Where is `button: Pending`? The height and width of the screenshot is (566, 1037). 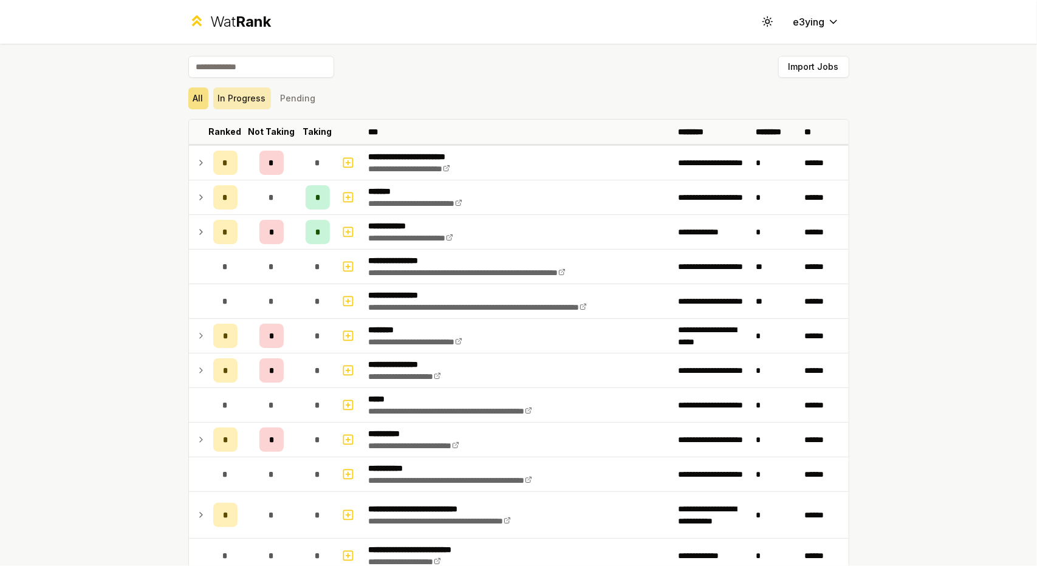
button: Pending is located at coordinates (298, 98).